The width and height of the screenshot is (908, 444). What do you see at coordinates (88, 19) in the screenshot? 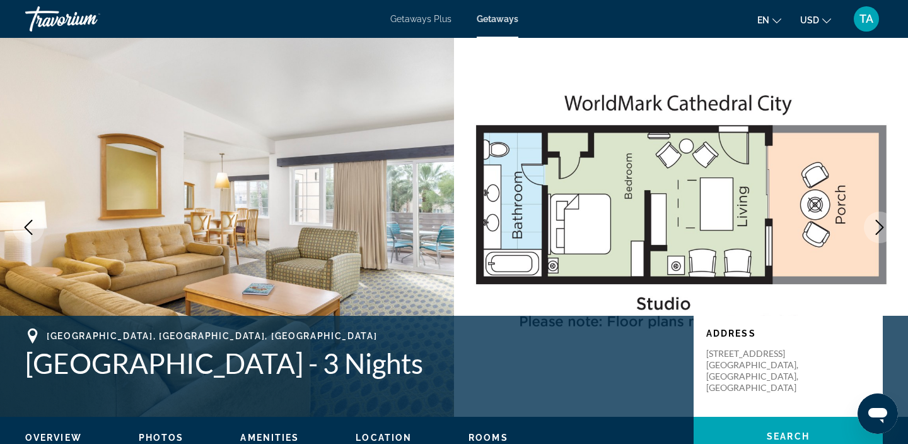
I see `a: Travorium` at bounding box center [88, 19].